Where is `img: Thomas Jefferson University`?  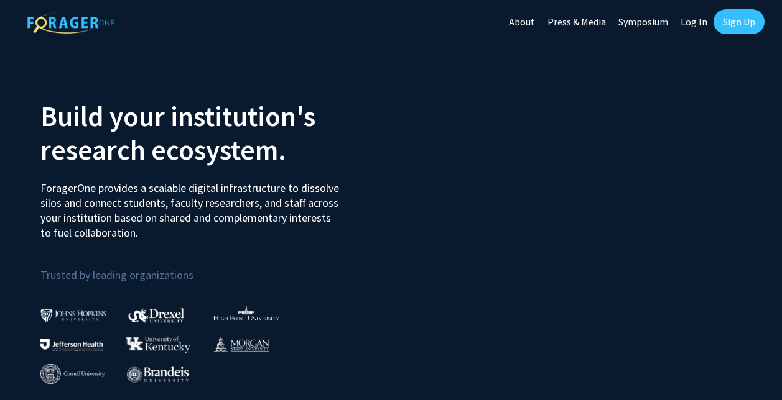
img: Thomas Jefferson University is located at coordinates (72, 345).